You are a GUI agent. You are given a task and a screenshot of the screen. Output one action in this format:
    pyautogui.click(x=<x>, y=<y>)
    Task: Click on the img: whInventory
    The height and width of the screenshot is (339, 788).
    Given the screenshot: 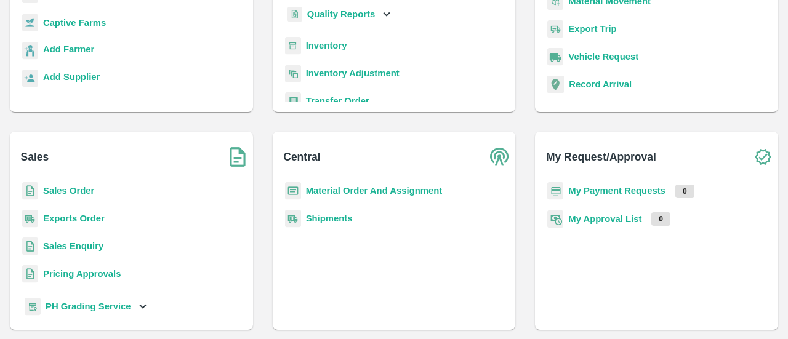 What is the action you would take?
    pyautogui.click(x=293, y=46)
    